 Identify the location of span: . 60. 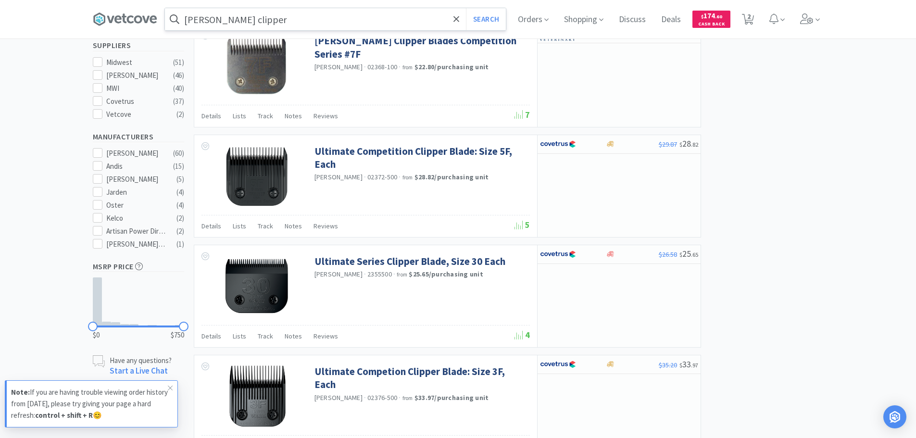
(718, 16).